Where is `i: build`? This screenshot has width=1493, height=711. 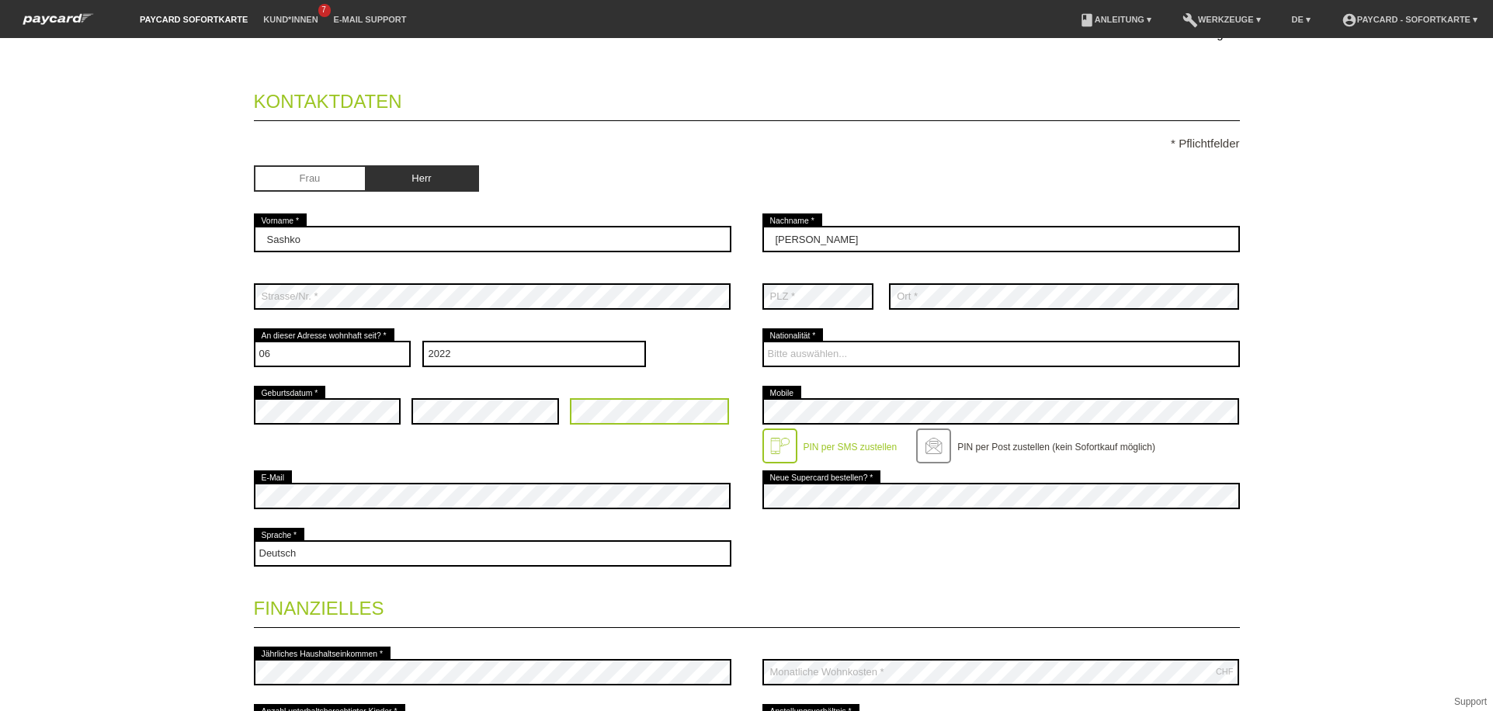
i: build is located at coordinates (1190, 20).